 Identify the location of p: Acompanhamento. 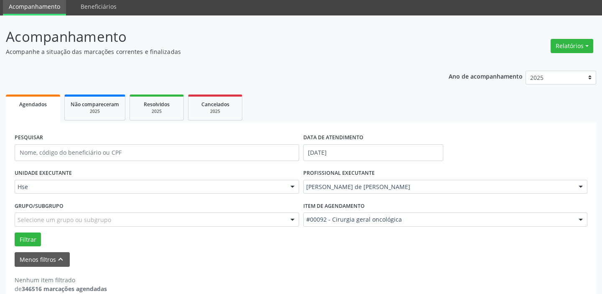
(212, 37).